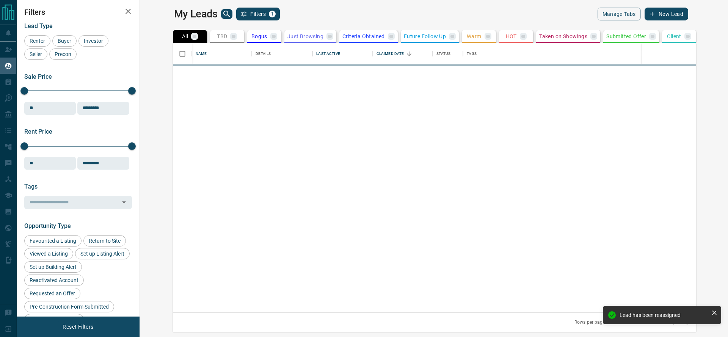 This screenshot has height=337, width=728. I want to click on div: Pre-Construction Form Submitted, so click(69, 307).